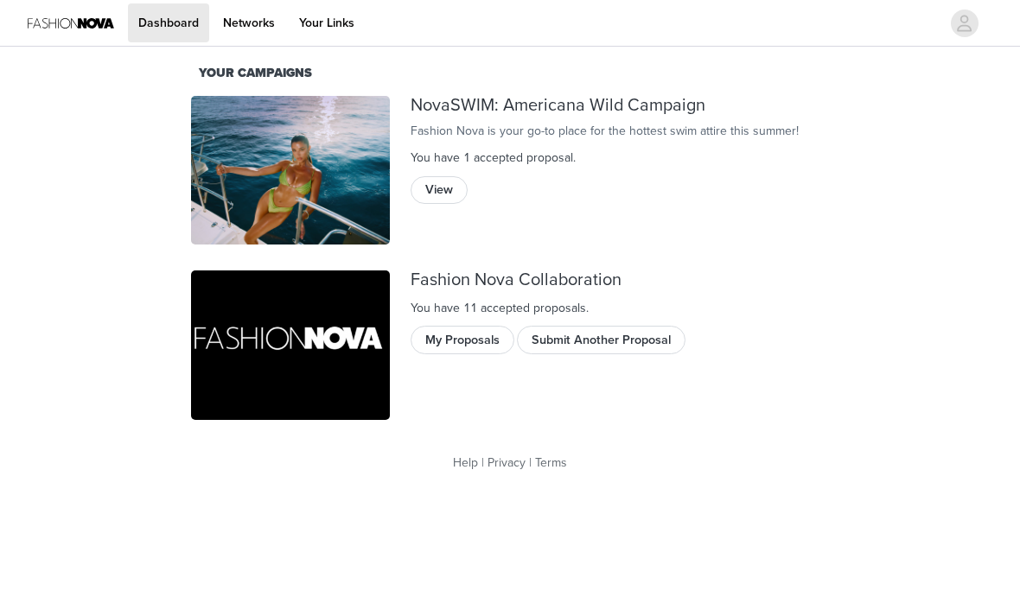 The image size is (1020, 616). I want to click on a: Dashboard, so click(169, 22).